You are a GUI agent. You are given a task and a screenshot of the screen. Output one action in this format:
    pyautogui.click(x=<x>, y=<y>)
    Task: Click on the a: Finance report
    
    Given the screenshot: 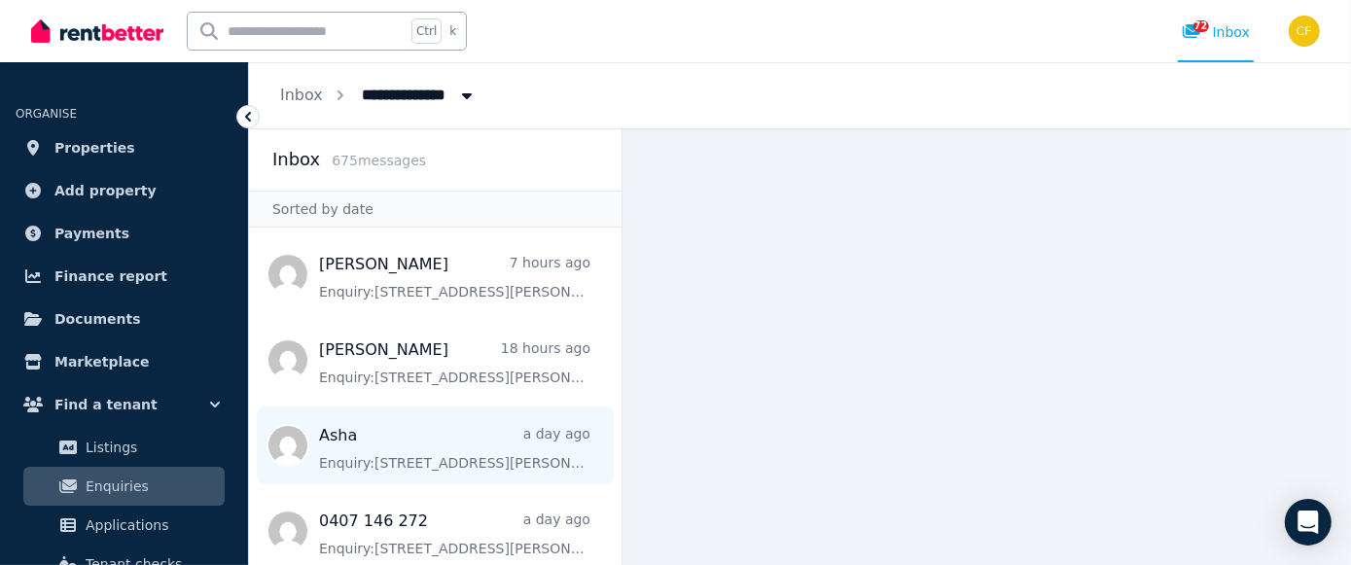 What is the action you would take?
    pyautogui.click(x=124, y=276)
    